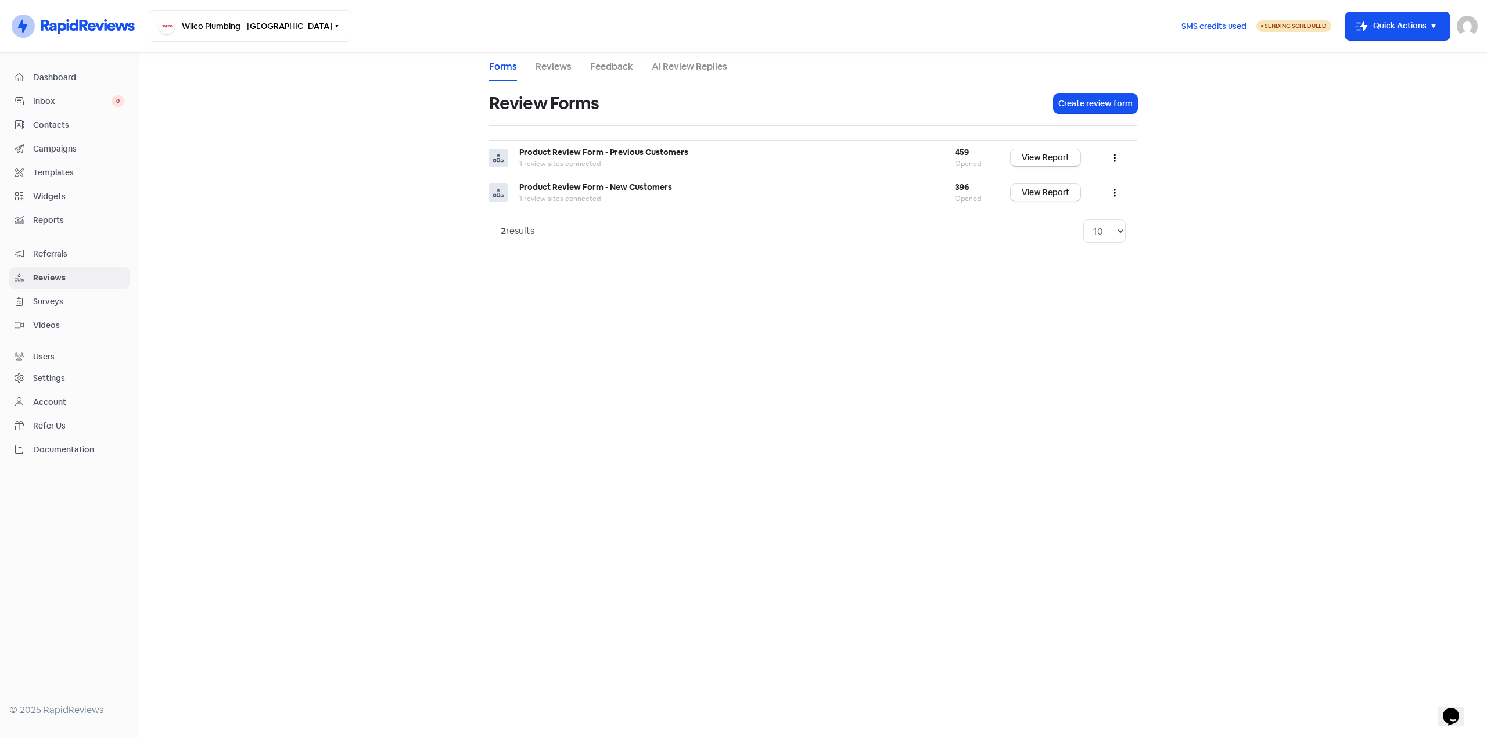 Image resolution: width=1487 pixels, height=738 pixels. Describe the element at coordinates (69, 325) in the screenshot. I see `a: Videos` at that location.